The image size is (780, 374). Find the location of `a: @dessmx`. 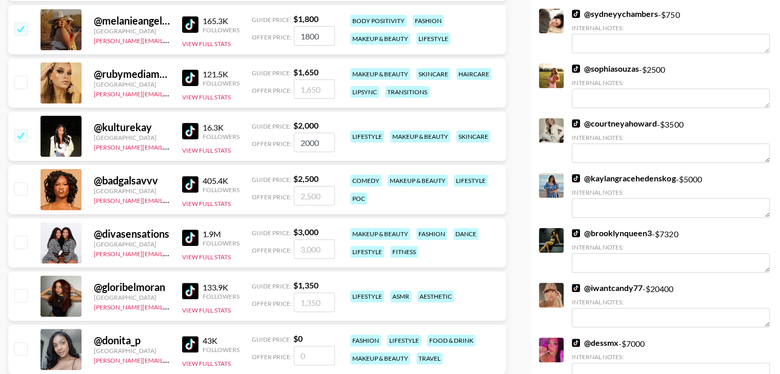

a: @dessmx is located at coordinates (595, 343).